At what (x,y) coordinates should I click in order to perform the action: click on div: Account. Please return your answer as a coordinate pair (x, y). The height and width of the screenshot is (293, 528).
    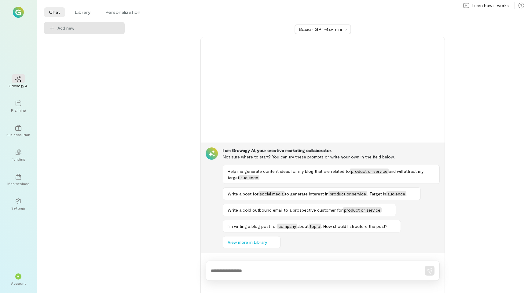
    Looking at the image, I should click on (18, 283).